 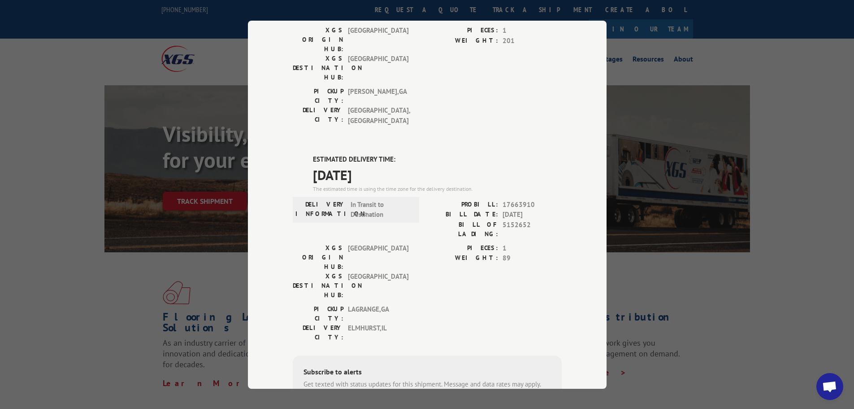 What do you see at coordinates (532, 258) in the screenshot?
I see `span: 89` at bounding box center [532, 258].